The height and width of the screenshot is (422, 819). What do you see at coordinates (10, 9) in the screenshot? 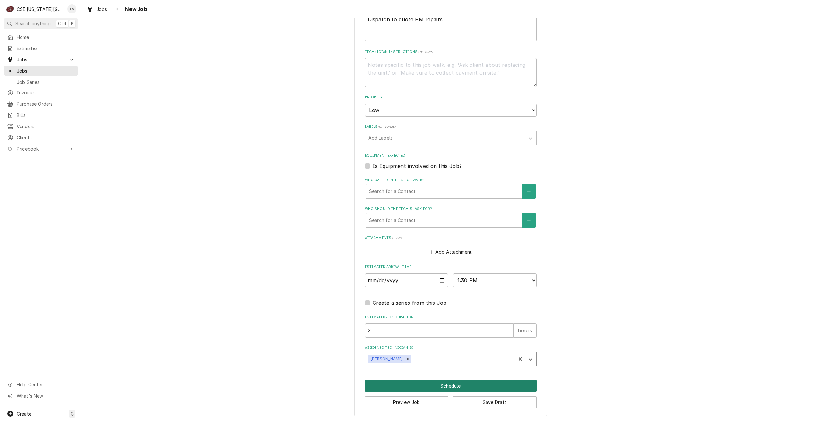
I see `div: CSI Kansas City's Avatar` at bounding box center [10, 9].